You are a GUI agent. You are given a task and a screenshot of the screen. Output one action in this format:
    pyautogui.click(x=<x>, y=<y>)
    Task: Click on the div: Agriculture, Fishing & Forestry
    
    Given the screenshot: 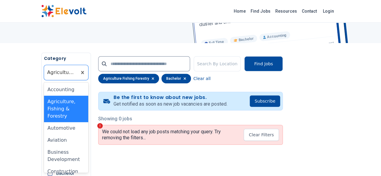 What is the action you would take?
    pyautogui.click(x=66, y=109)
    